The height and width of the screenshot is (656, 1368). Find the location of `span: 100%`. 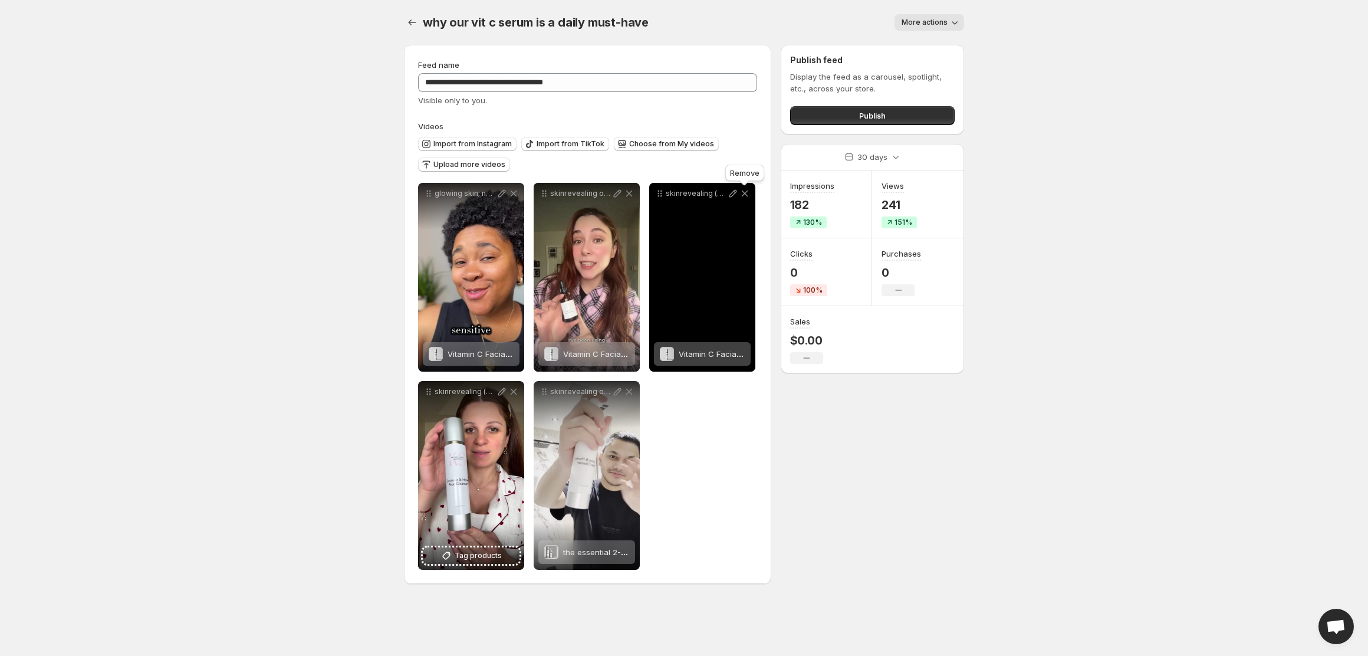

span: 100% is located at coordinates (813, 290).